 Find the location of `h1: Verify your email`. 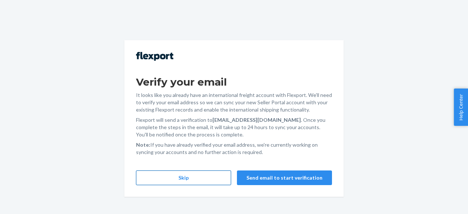

h1: Verify your email is located at coordinates (234, 82).